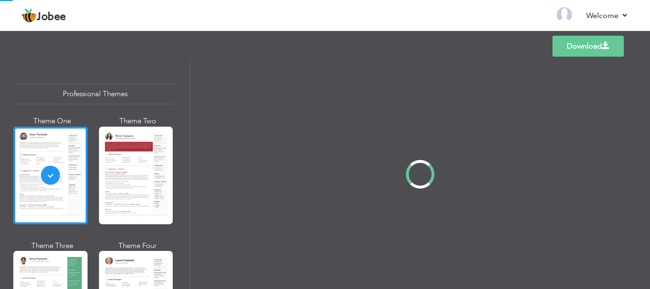 This screenshot has height=289, width=650. What do you see at coordinates (564, 15) in the screenshot?
I see `img: Profile Img` at bounding box center [564, 15].